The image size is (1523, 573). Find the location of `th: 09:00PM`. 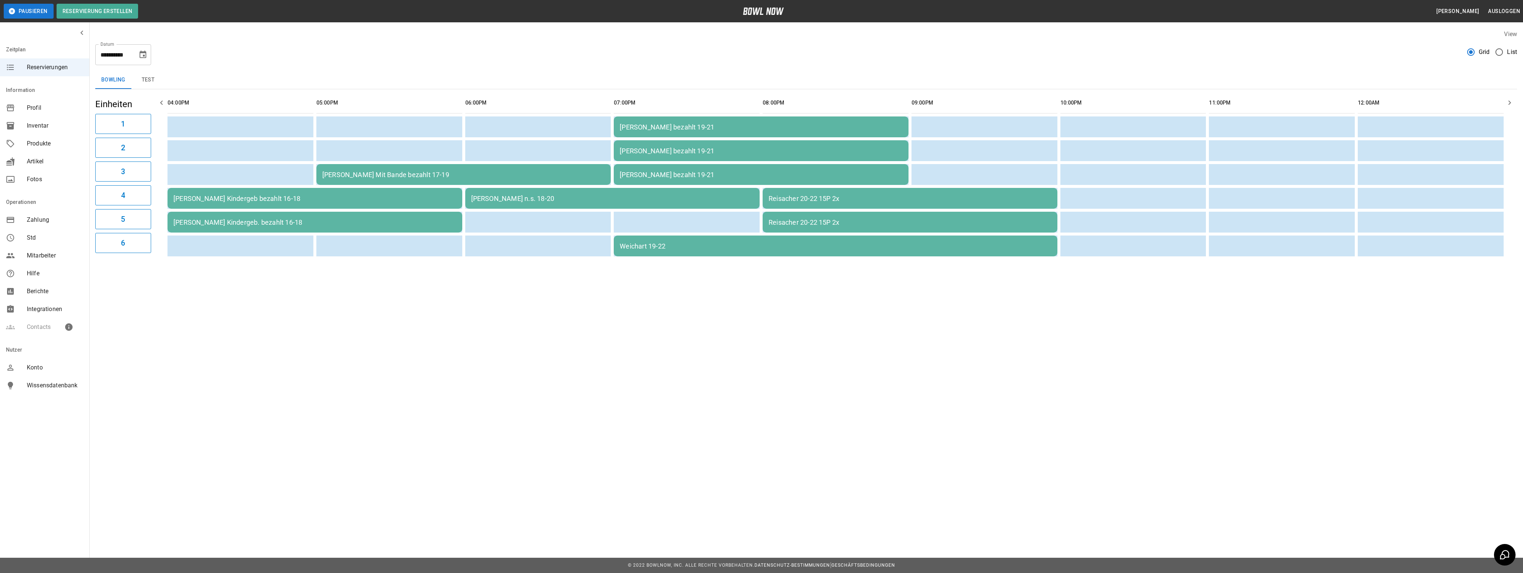

th: 09:00PM is located at coordinates (985, 103).